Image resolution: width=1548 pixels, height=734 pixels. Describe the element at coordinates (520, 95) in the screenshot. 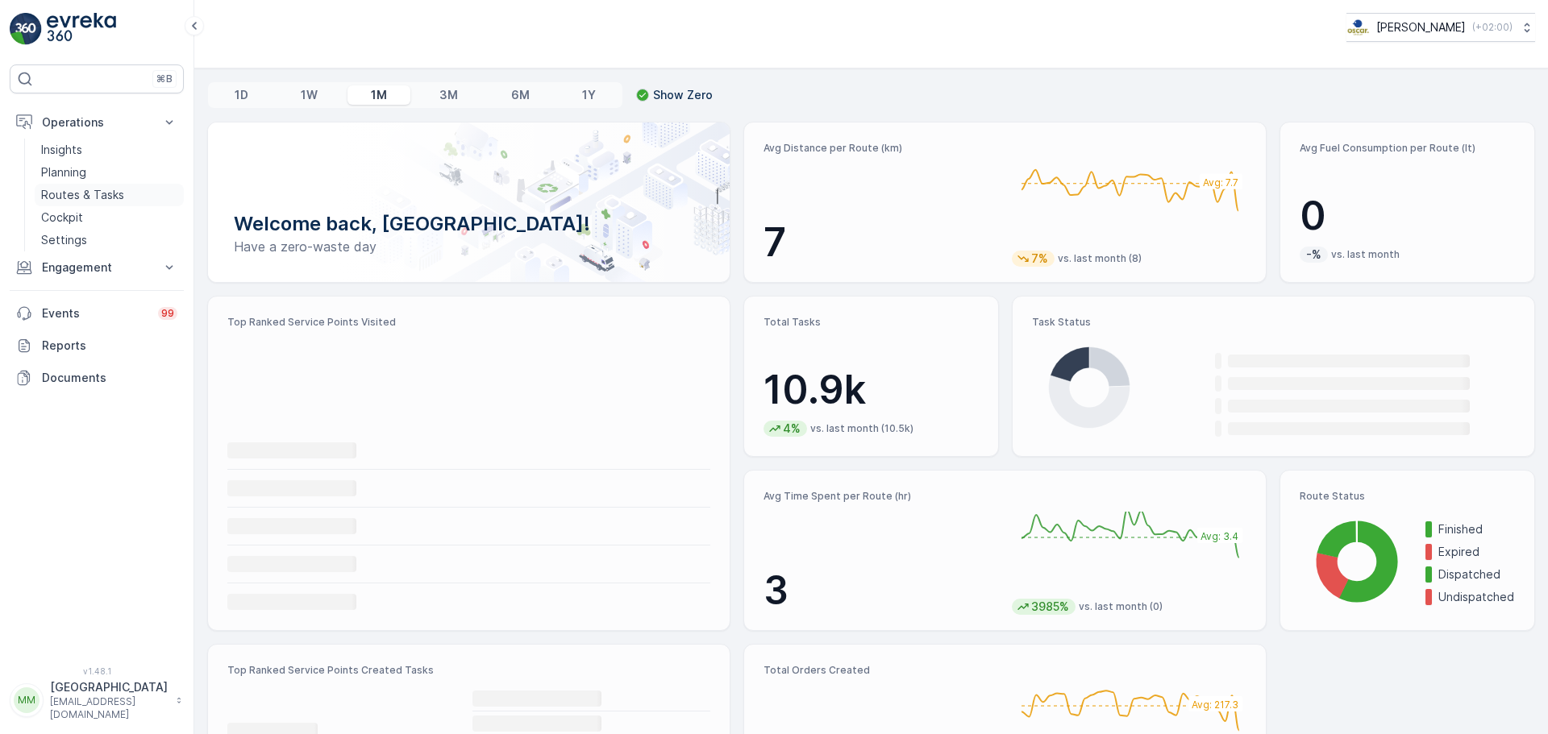

I see `p: 6M` at that location.